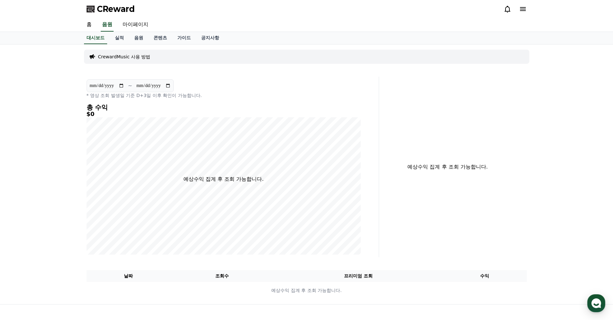 The image size is (613, 320). What do you see at coordinates (124, 57) in the screenshot?
I see `a: CrewardMusic 사용 방법` at bounding box center [124, 57].